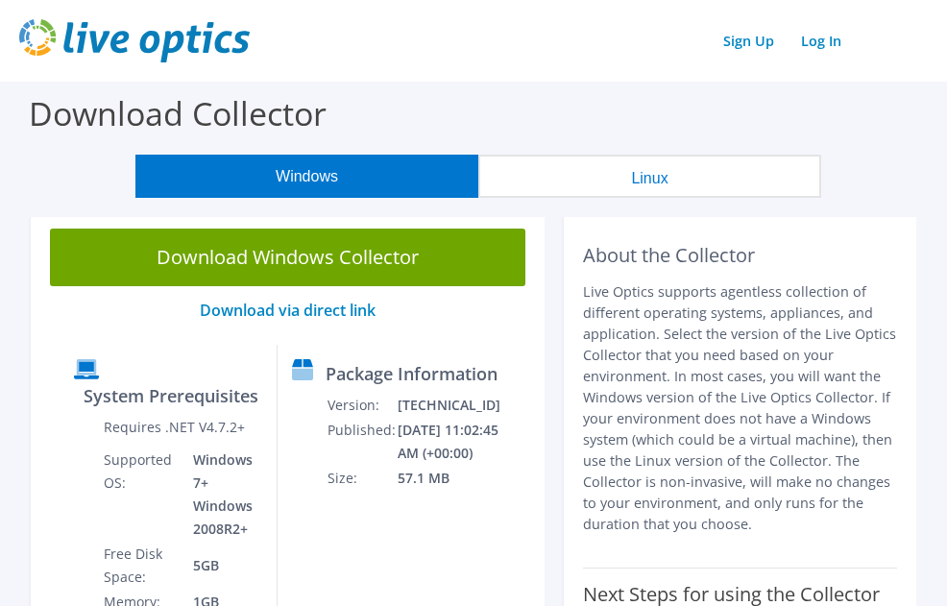  Describe the element at coordinates (361, 442) in the screenshot. I see `td: Published:` at that location.